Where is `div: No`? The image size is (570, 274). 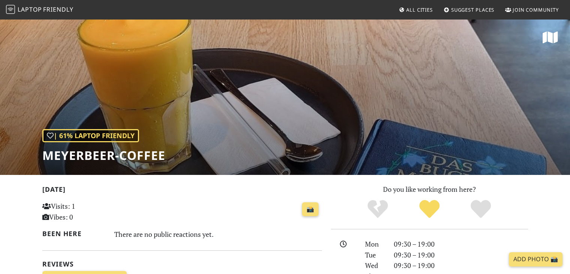
div: No is located at coordinates (378, 209).